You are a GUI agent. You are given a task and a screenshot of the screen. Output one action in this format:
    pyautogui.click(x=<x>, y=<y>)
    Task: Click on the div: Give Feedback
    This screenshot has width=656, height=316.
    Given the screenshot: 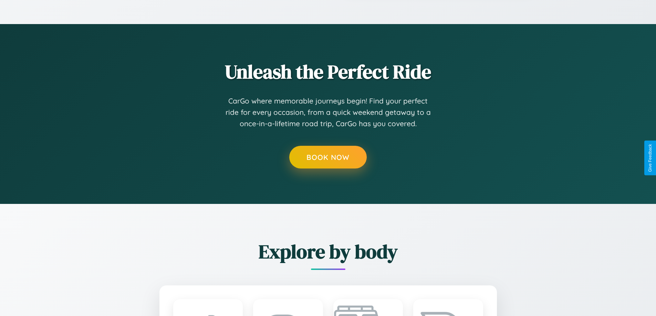 What is the action you would take?
    pyautogui.click(x=650, y=158)
    